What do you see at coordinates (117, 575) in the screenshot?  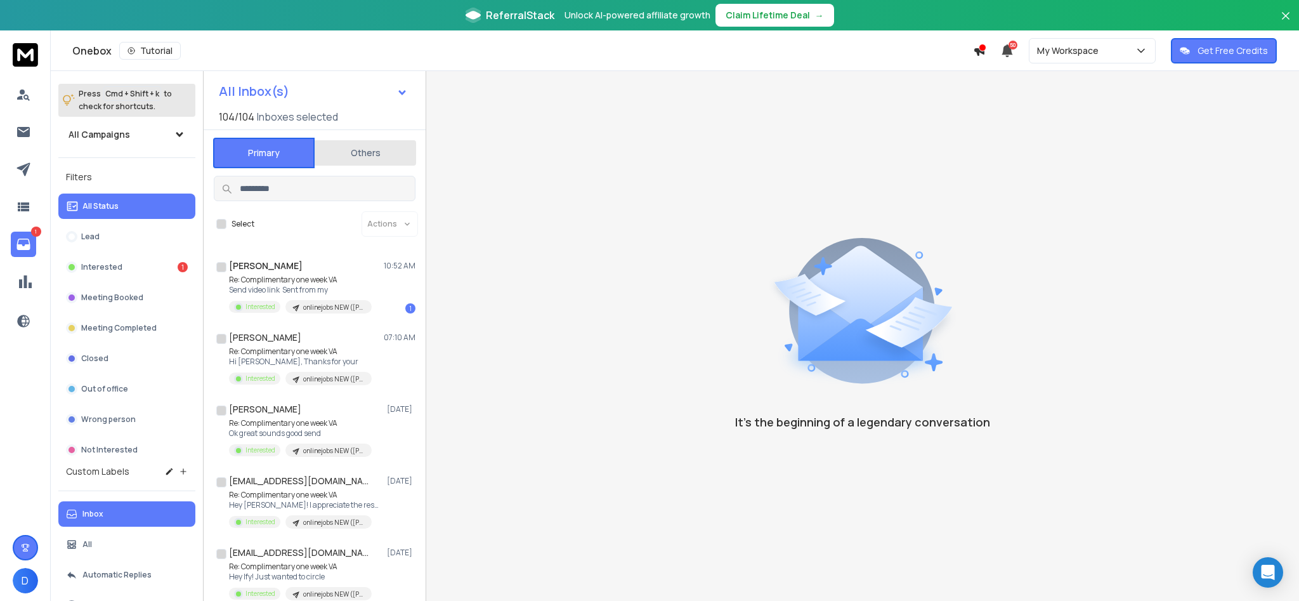 I see `p: Automatic Replies` at bounding box center [117, 575].